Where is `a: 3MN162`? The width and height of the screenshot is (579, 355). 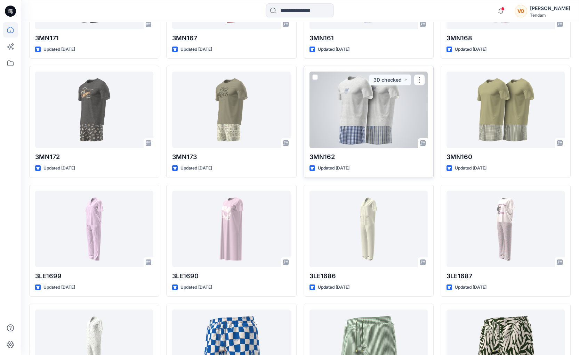 a: 3MN162 is located at coordinates (368, 110).